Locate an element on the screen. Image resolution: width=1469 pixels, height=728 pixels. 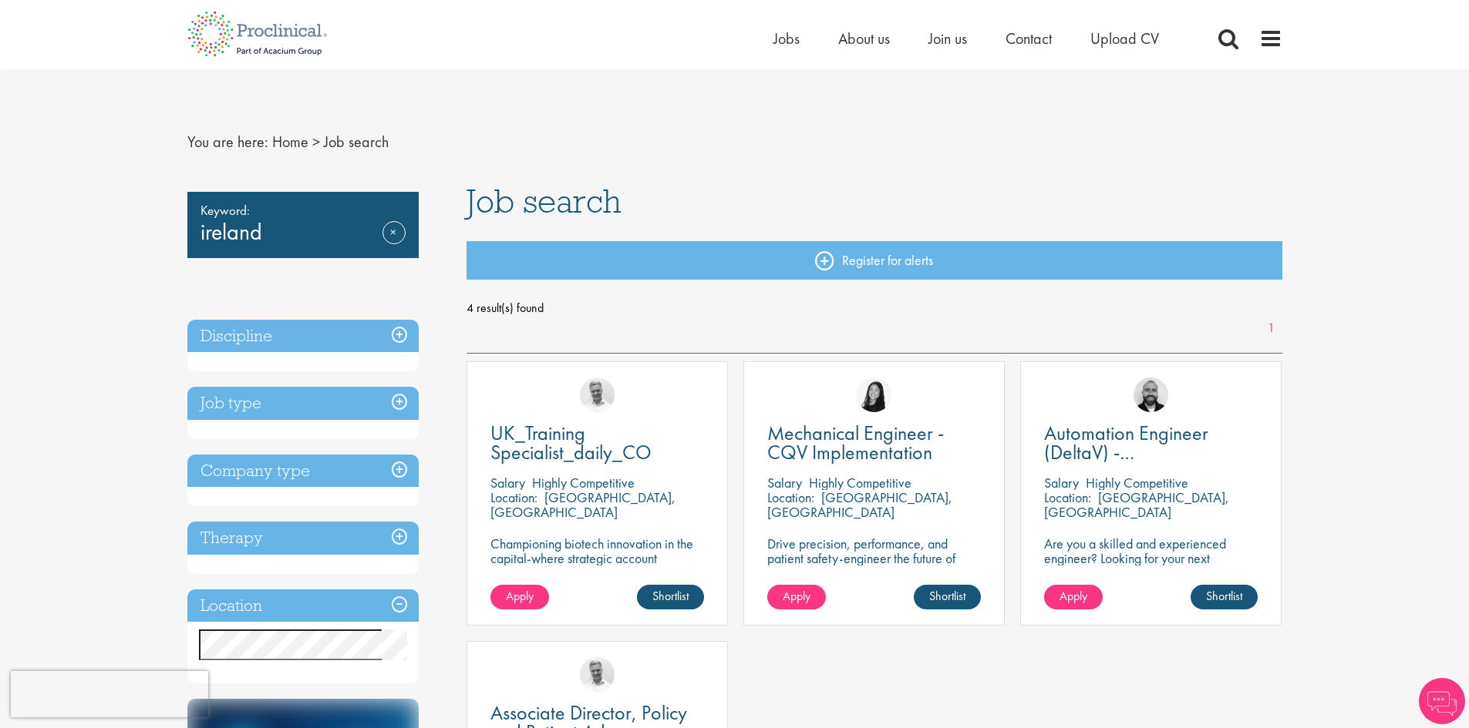
a: Numhom Sudsok is located at coordinates (873, 395).